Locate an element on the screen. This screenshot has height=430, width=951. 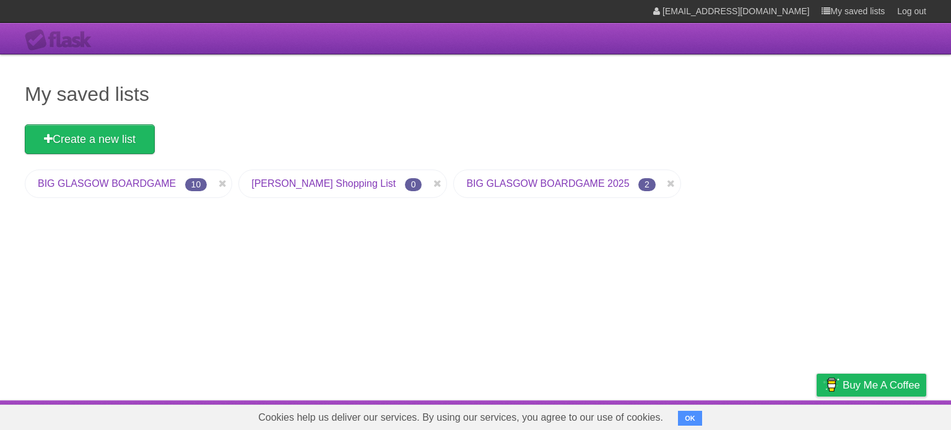
a: Suggest a feature is located at coordinates (887, 415).